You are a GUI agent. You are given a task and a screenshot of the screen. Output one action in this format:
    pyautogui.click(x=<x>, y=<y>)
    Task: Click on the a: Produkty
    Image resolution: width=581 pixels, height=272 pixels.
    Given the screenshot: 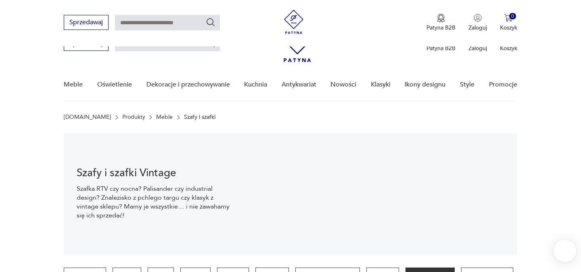 What is the action you would take?
    pyautogui.click(x=134, y=117)
    